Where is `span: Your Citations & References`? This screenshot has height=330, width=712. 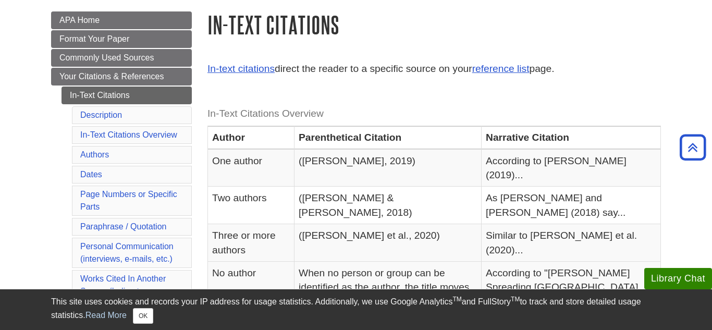 span: Your Citations & References is located at coordinates (112, 76).